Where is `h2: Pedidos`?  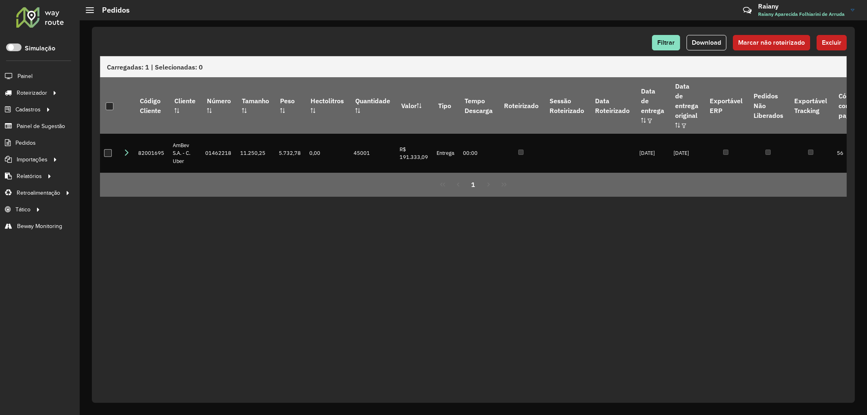 h2: Pedidos is located at coordinates (112, 10).